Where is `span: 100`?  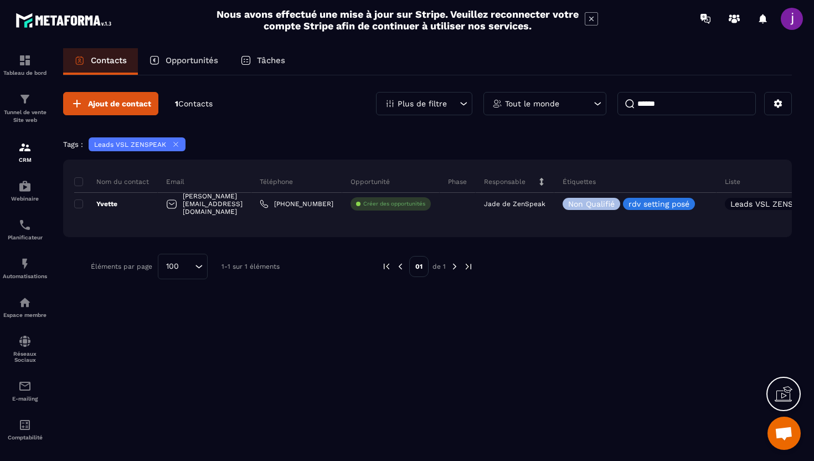 span: 100 is located at coordinates (172, 266).